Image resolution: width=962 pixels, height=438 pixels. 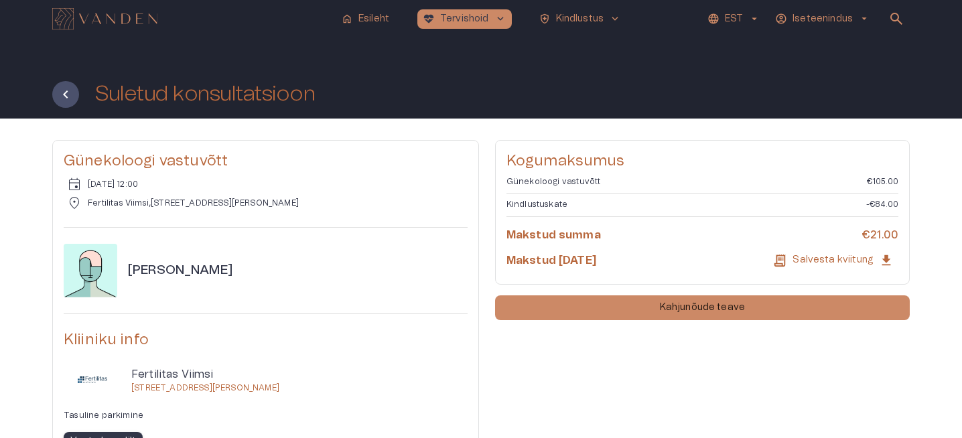 I want to click on button: EST, so click(x=733, y=19).